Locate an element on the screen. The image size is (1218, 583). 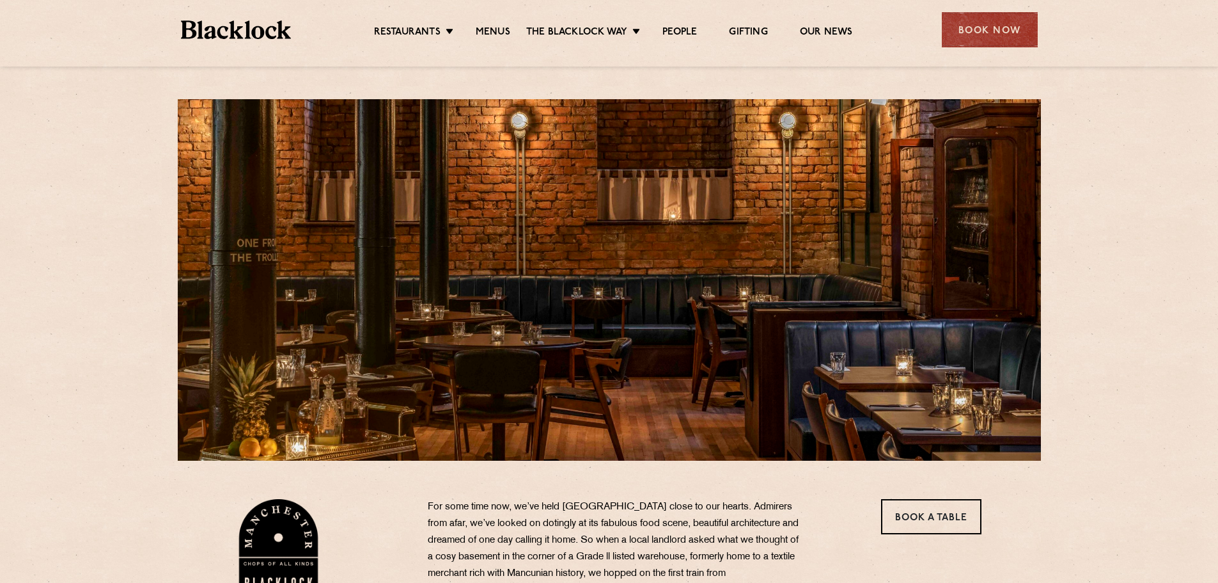
a: Menus is located at coordinates (493, 33).